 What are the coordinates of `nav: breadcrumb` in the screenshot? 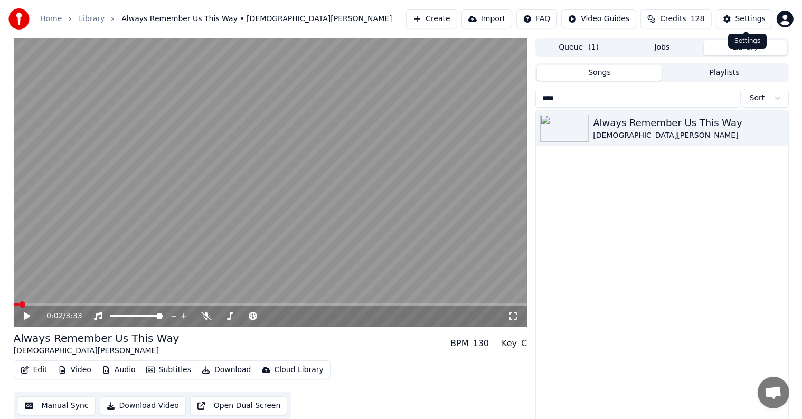 It's located at (216, 19).